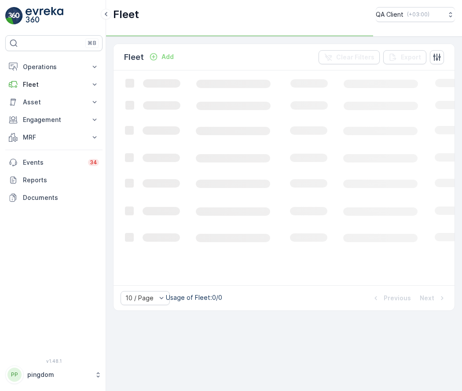 This screenshot has height=391, width=462. What do you see at coordinates (194, 298) in the screenshot?
I see `p: Usage of Fleet : 0/0` at bounding box center [194, 298].